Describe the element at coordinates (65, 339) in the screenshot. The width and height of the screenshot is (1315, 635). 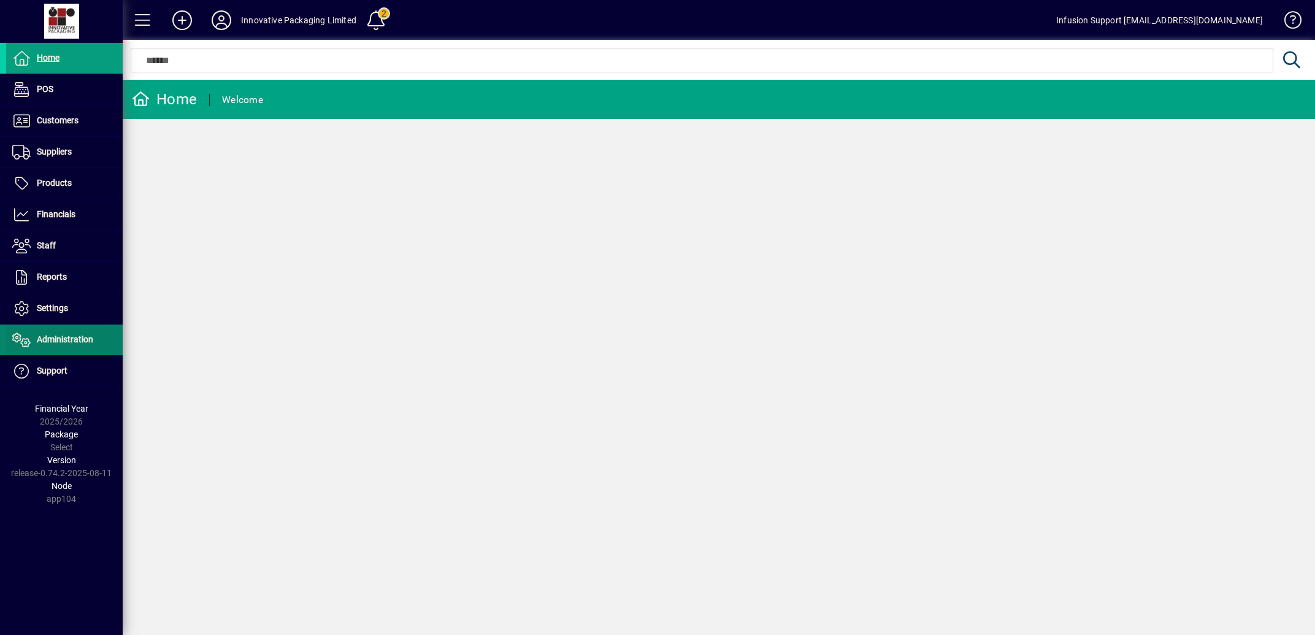
I see `span: Administration` at that location.